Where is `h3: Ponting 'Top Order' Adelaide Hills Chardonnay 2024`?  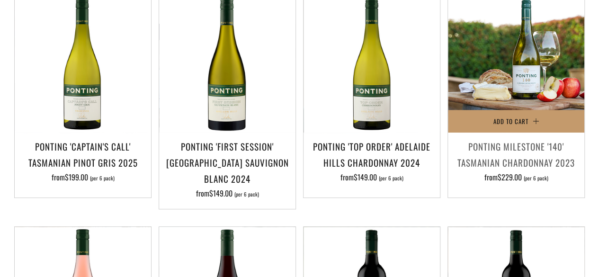 h3: Ponting 'Top Order' Adelaide Hills Chardonnay 2024 is located at coordinates (372, 154).